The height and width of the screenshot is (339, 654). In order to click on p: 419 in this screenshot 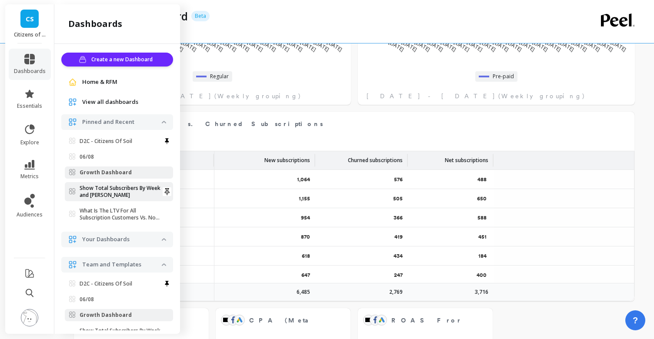, I will do `click(398, 237)`.